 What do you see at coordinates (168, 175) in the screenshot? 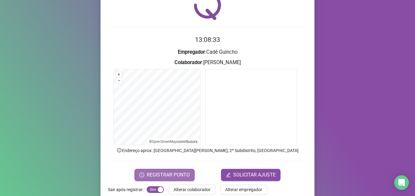
I see `span: REGISTRAR PONTO` at bounding box center [168, 175].